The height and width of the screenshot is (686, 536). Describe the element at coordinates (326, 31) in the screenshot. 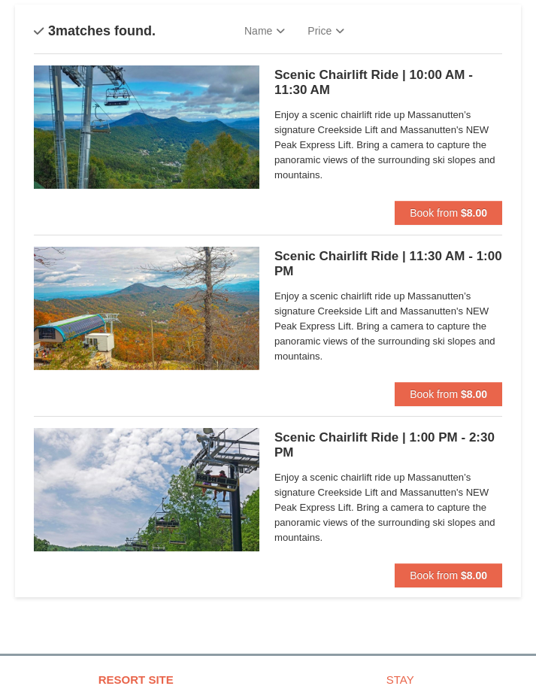

I see `a: Price` at that location.